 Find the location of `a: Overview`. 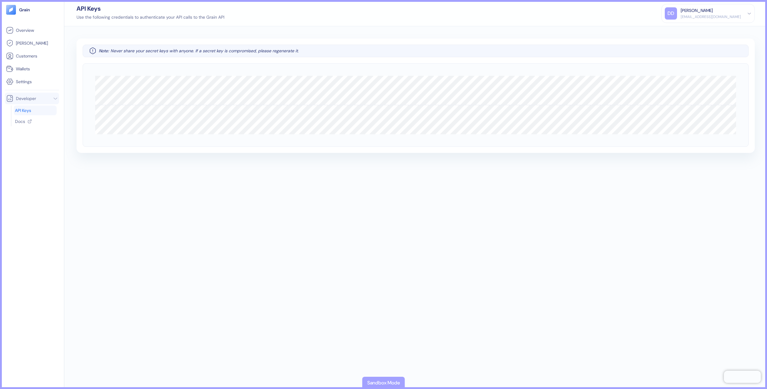

a: Overview is located at coordinates (32, 30).